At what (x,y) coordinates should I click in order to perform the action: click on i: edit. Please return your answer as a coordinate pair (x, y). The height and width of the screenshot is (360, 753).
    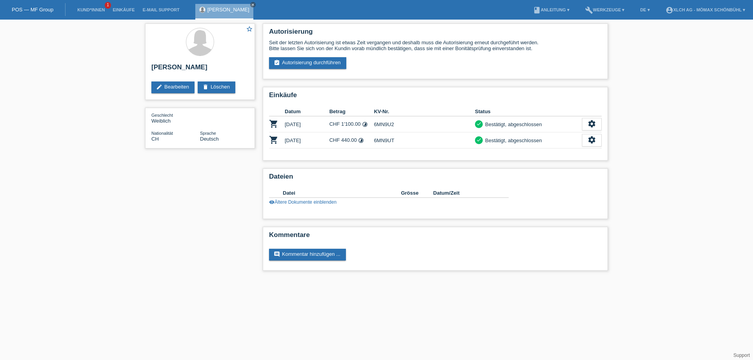
    Looking at the image, I should click on (159, 87).